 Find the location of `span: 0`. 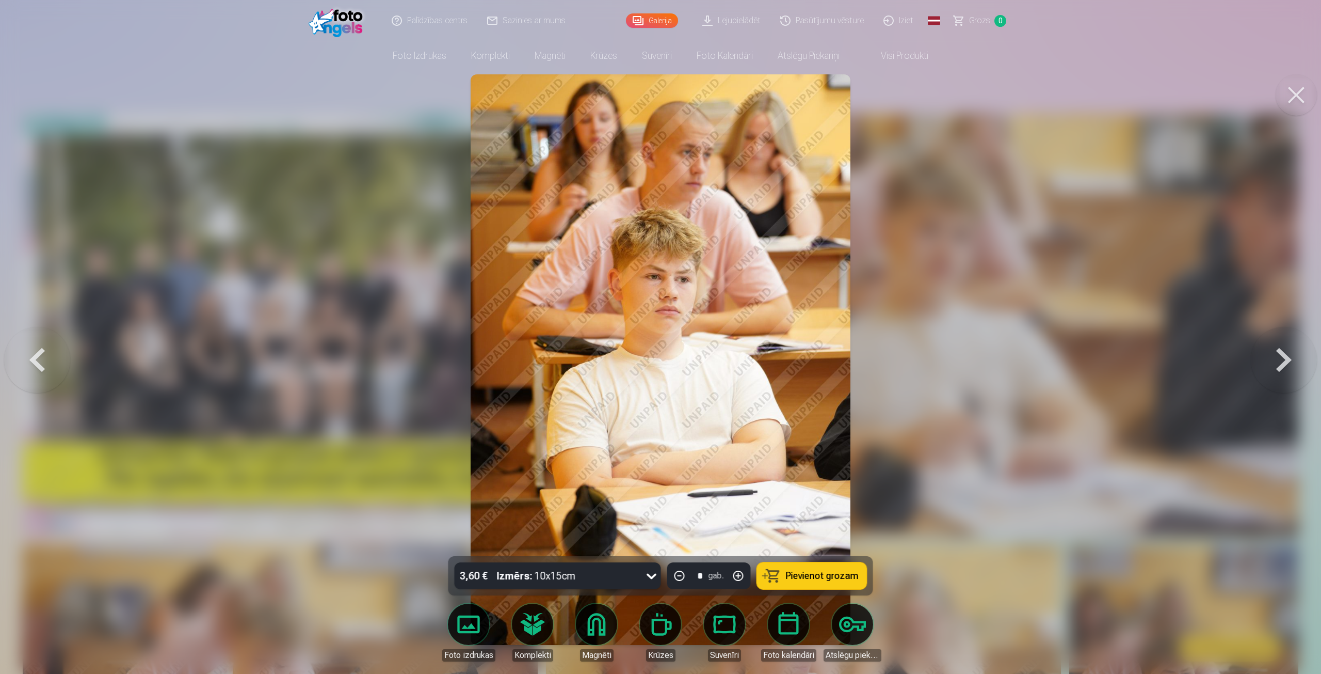

span: 0 is located at coordinates (1000, 21).